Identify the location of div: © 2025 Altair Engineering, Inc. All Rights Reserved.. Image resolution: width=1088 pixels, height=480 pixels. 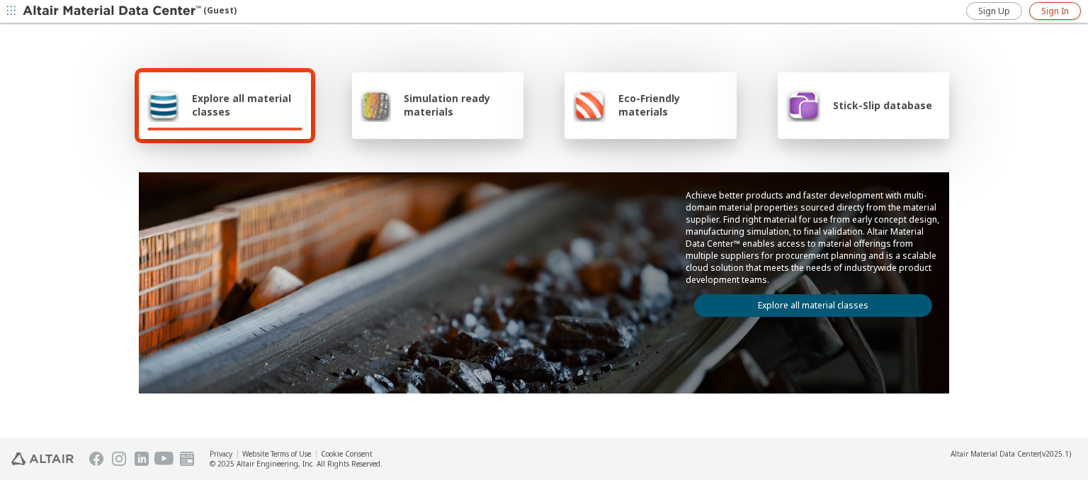
(296, 463).